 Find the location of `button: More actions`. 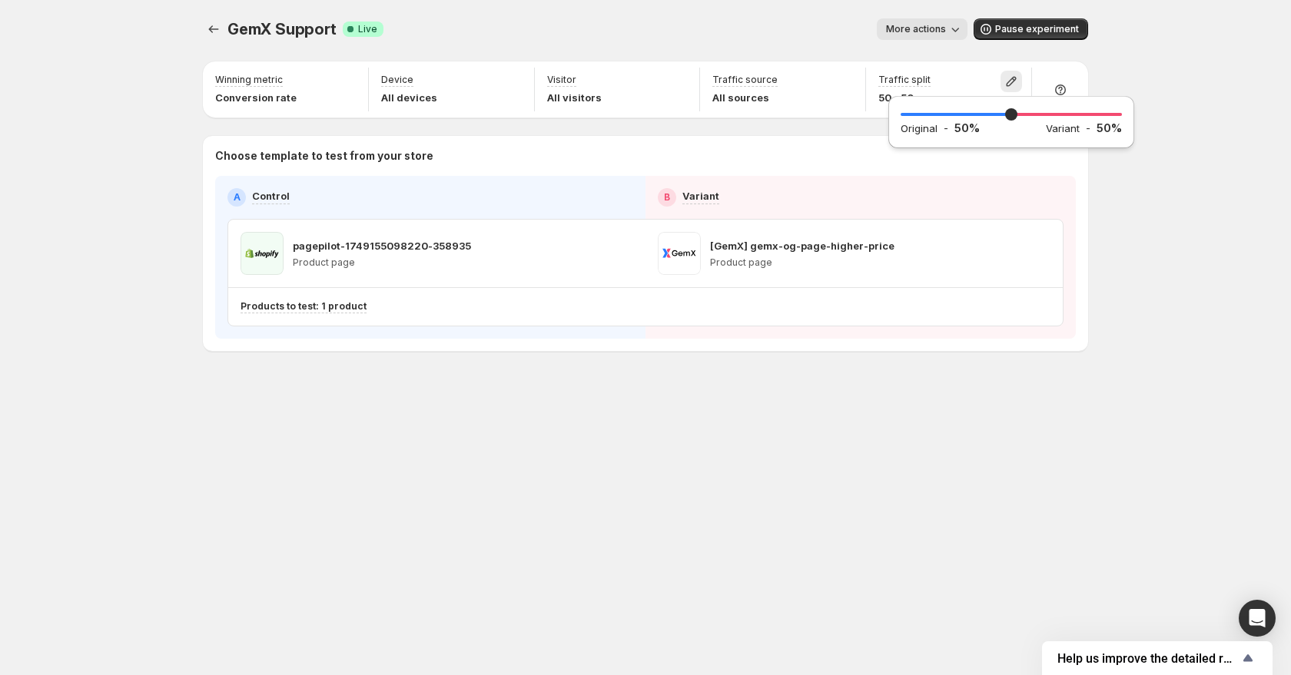

button: More actions is located at coordinates (922, 29).